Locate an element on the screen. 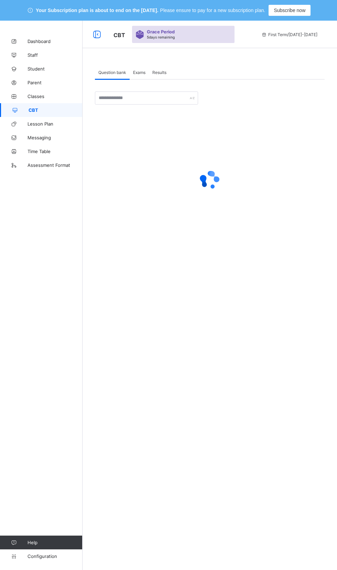 The width and height of the screenshot is (337, 570). span: Lesson Plan is located at coordinates (55, 124).